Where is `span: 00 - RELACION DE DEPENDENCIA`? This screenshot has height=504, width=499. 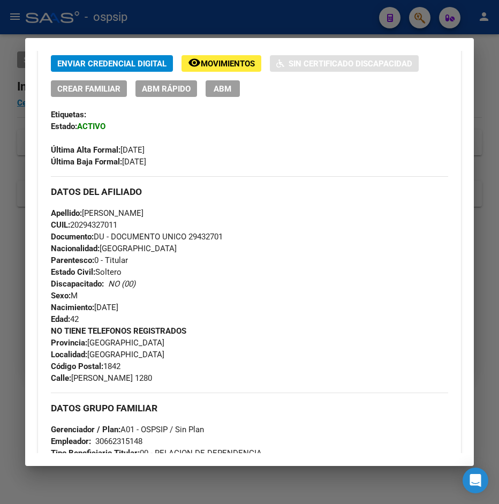 span: 00 - RELACION DE DEPENDENCIA is located at coordinates (156, 453).